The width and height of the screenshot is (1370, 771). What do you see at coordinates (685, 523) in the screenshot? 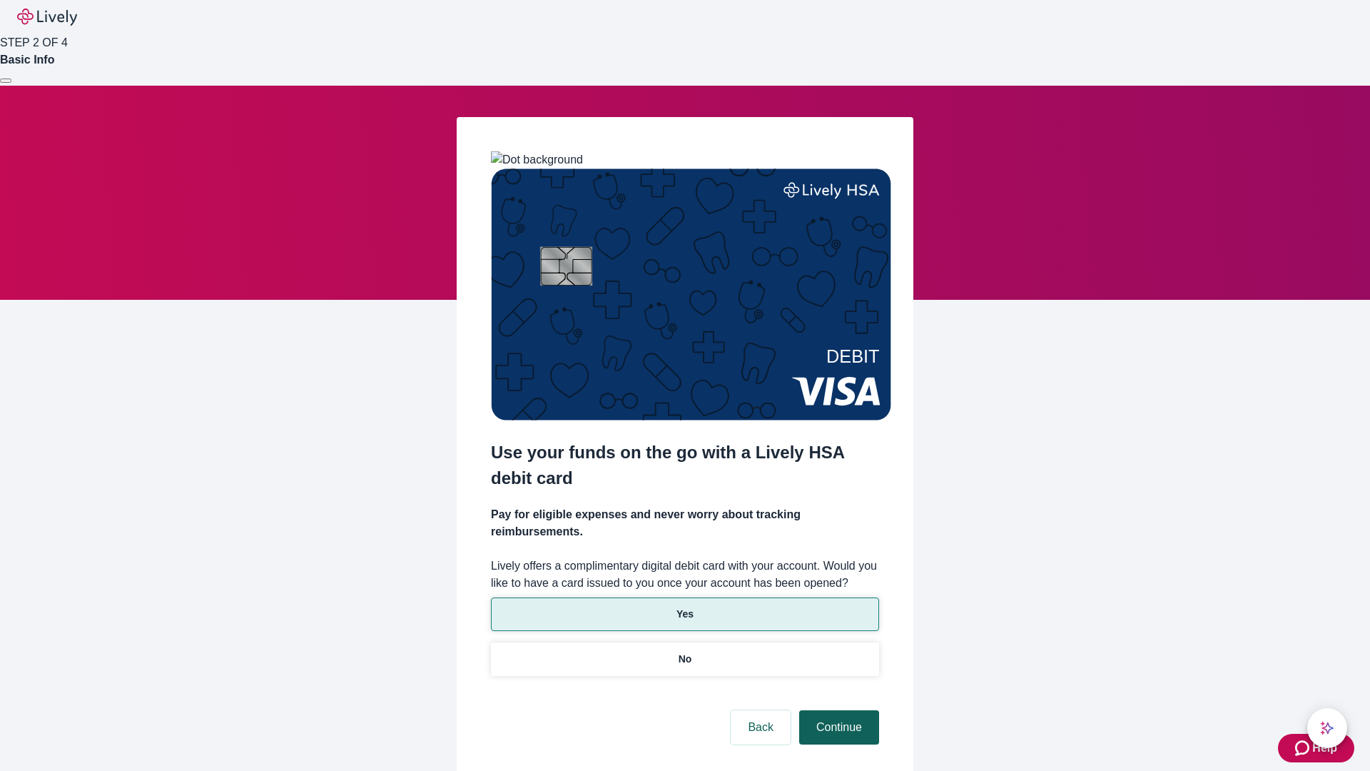
I see `h4: Pay for eligible expenses and never worry about tracking reimbursements.` at bounding box center [685, 523].